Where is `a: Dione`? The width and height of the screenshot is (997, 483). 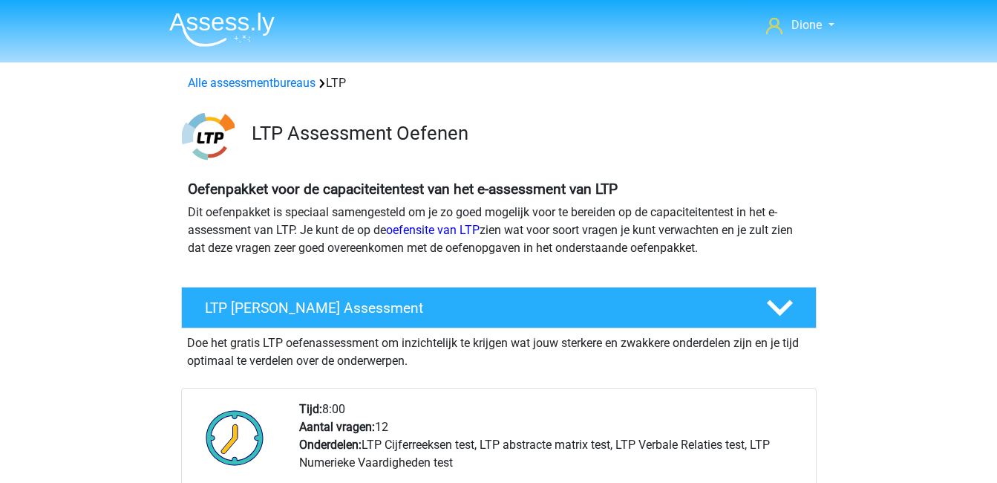
a: Dione is located at coordinates (800, 25).